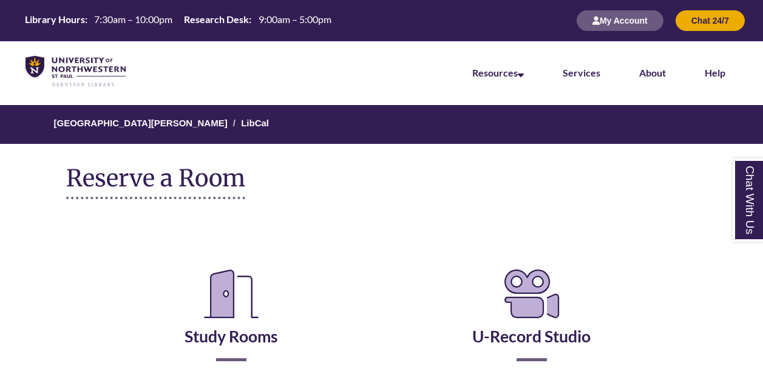 This screenshot has height=391, width=763. What do you see at coordinates (231, 321) in the screenshot?
I see `a: Study Rooms` at bounding box center [231, 321].